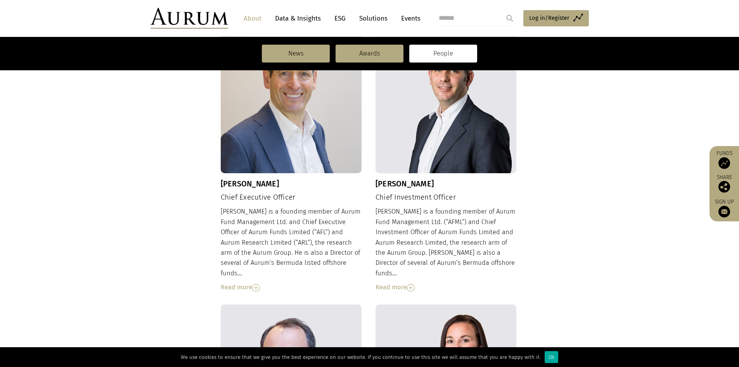  What do you see at coordinates (724, 184) in the screenshot?
I see `div: Share` at bounding box center [724, 184].